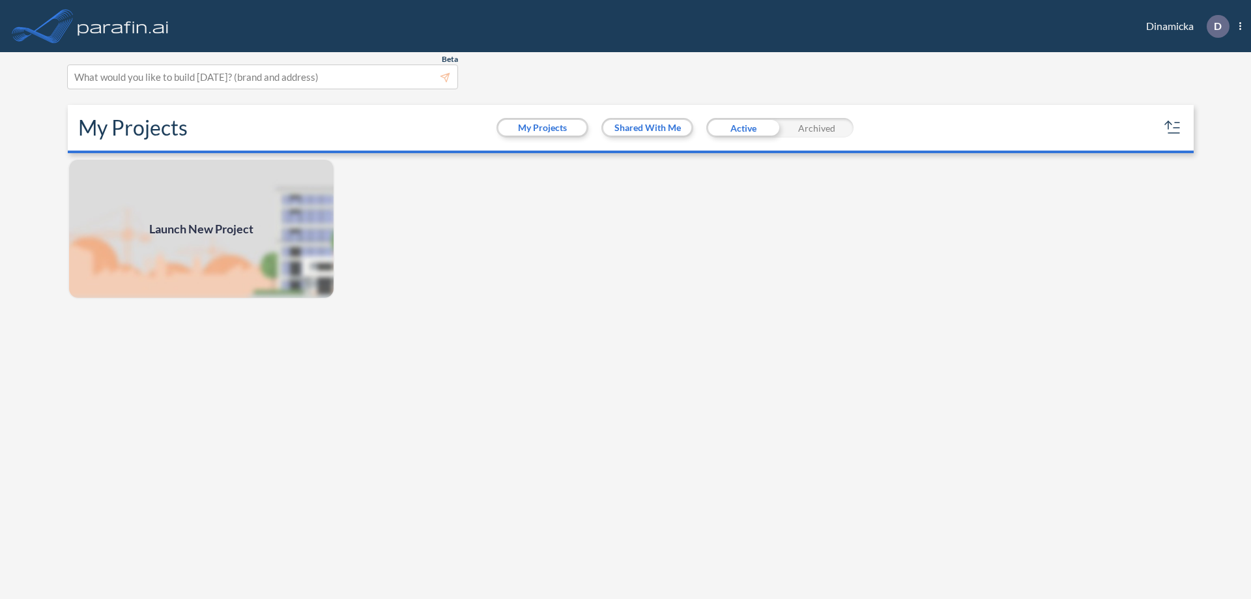  Describe the element at coordinates (743, 128) in the screenshot. I see `div: Active` at that location.